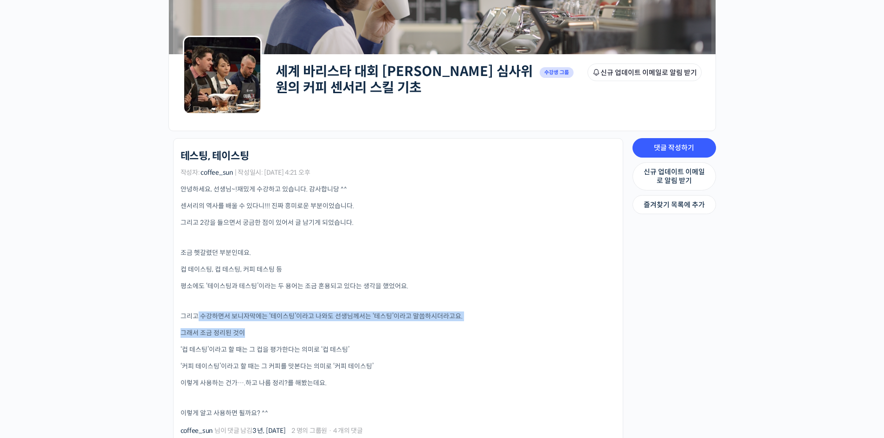  Describe the element at coordinates (398, 316) in the screenshot. I see `p: 그리고 수강하면서 보니` at that location.